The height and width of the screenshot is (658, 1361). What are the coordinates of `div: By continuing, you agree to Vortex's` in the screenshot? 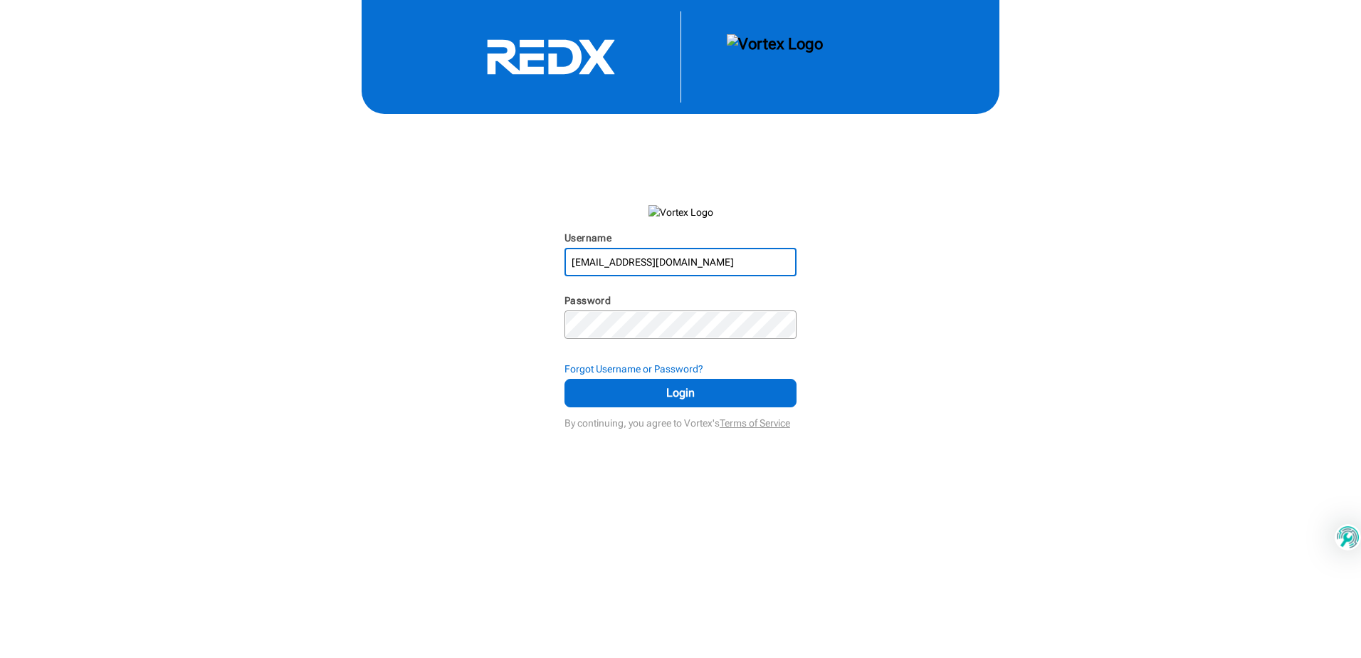 It's located at (680, 420).